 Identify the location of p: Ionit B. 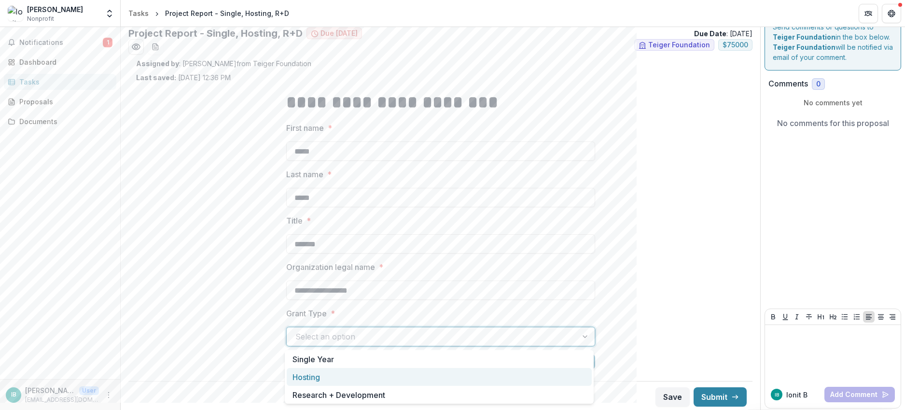
(797, 394).